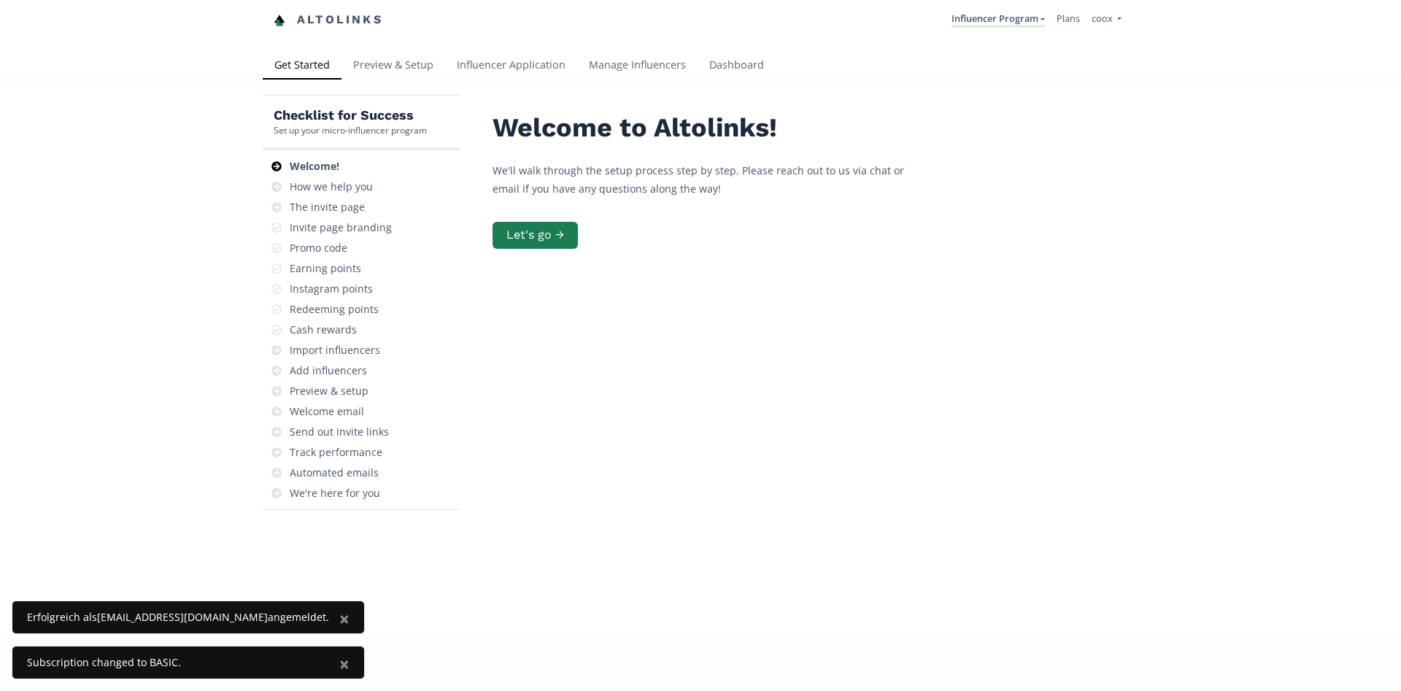 This screenshot has height=691, width=1401. Describe the element at coordinates (511, 66) in the screenshot. I see `a: Influencer Application` at that location.